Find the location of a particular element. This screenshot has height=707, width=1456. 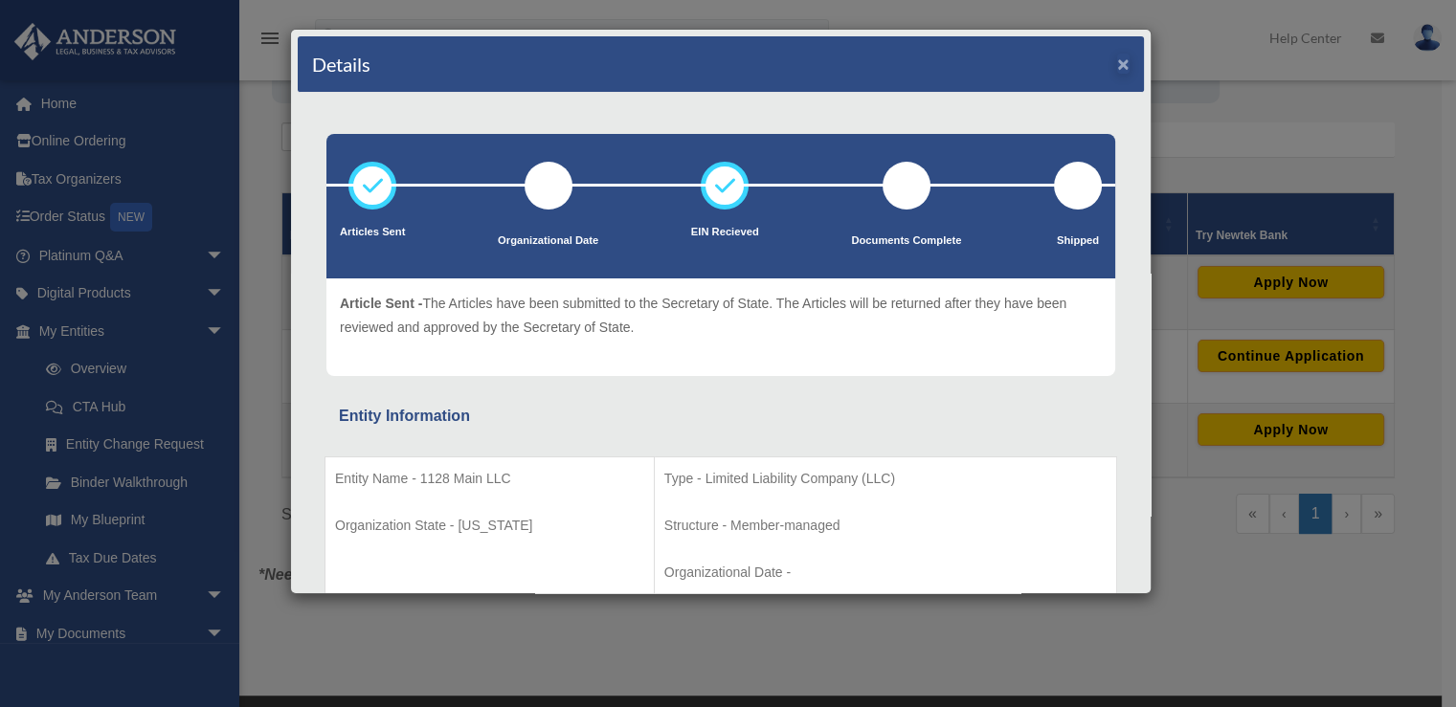

p: Entity Name - 1128 Main LLC is located at coordinates (489, 479).